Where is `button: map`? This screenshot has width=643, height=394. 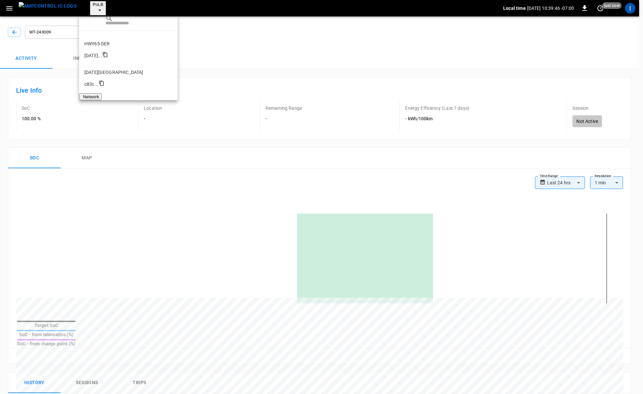 button: map is located at coordinates (87, 158).